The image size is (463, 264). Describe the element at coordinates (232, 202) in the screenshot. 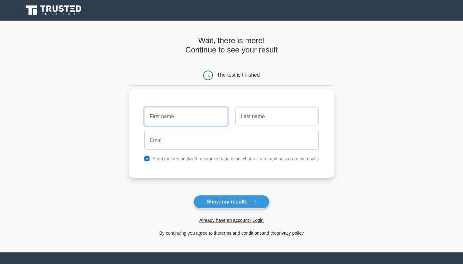

I see `button: Show my results` at that location.